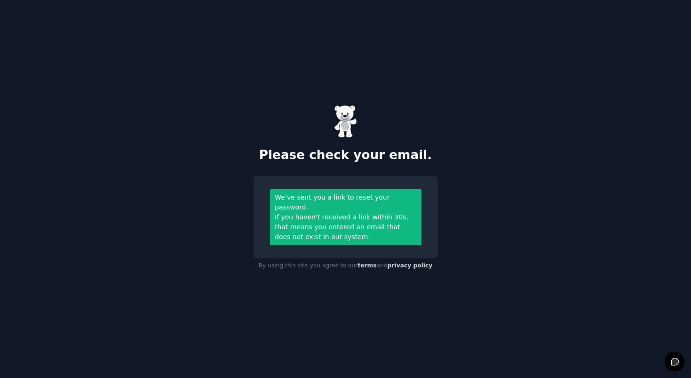  I want to click on div: We’ve sent you a link to reset your password., so click(345, 202).